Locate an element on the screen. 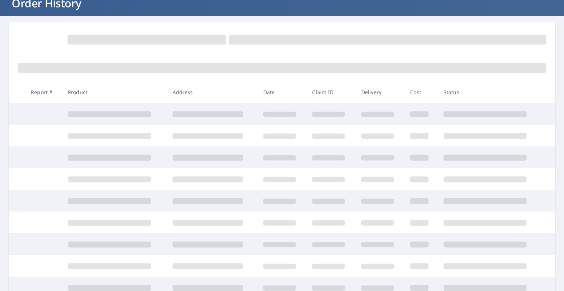 The height and width of the screenshot is (291, 564). th: Delivery is located at coordinates (380, 92).